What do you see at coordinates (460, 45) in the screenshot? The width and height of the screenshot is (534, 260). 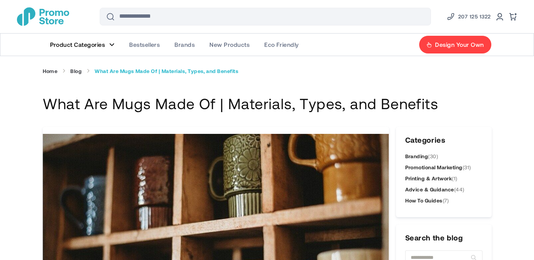 I see `span: Design Your Own` at bounding box center [460, 45].